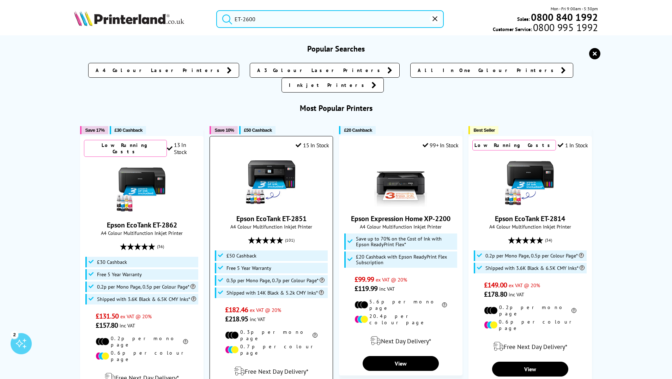 The image size is (672, 379). What do you see at coordinates (573, 145) in the screenshot?
I see `div: 1 In Stock` at bounding box center [573, 145].